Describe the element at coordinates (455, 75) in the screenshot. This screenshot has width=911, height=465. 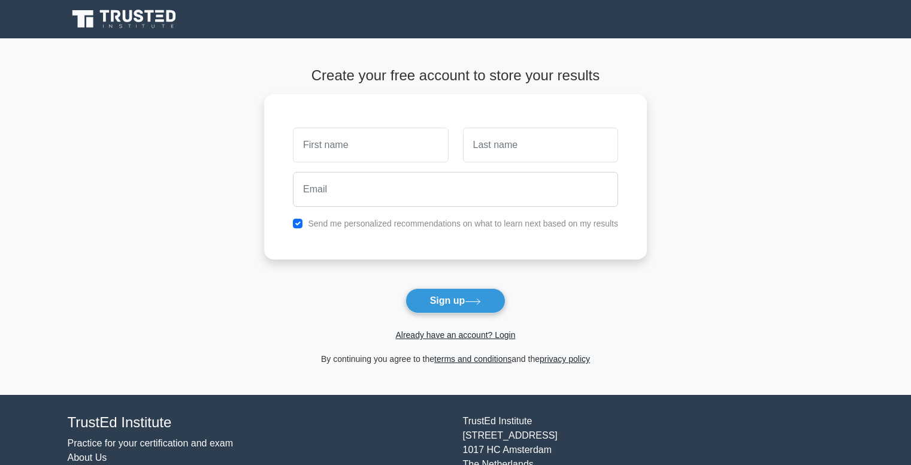
I see `h4: Create your free account to store your results` at that location.